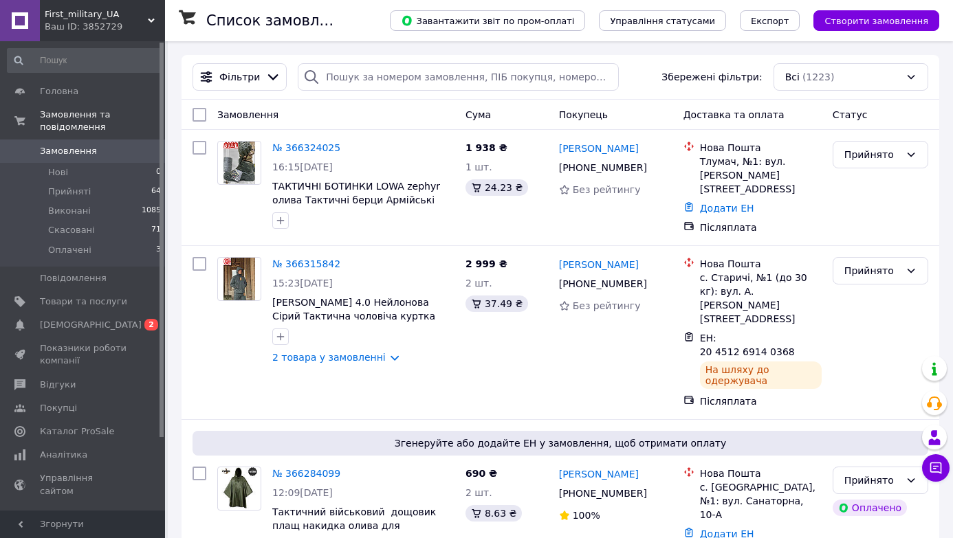  What do you see at coordinates (329, 358) in the screenshot?
I see `a: 2 товара у замовленні` at bounding box center [329, 358].